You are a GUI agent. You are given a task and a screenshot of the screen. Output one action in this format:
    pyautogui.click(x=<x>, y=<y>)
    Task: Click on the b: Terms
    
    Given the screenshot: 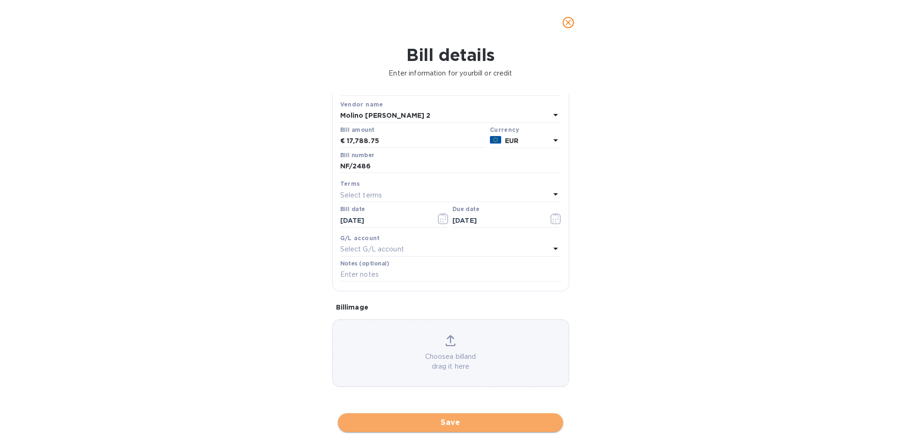 What is the action you would take?
    pyautogui.click(x=350, y=184)
    